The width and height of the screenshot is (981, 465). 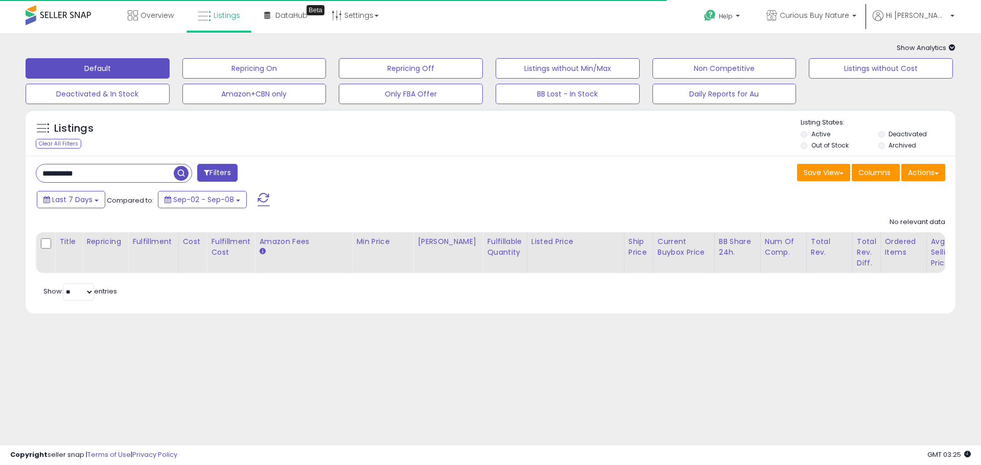 What do you see at coordinates (109, 455) in the screenshot?
I see `a: Terms of Use` at bounding box center [109, 455].